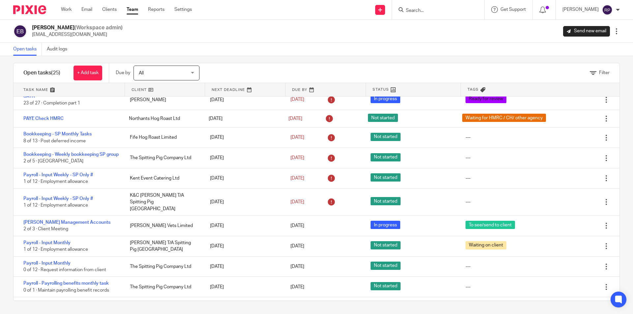  I want to click on img: Pixie, so click(30, 10).